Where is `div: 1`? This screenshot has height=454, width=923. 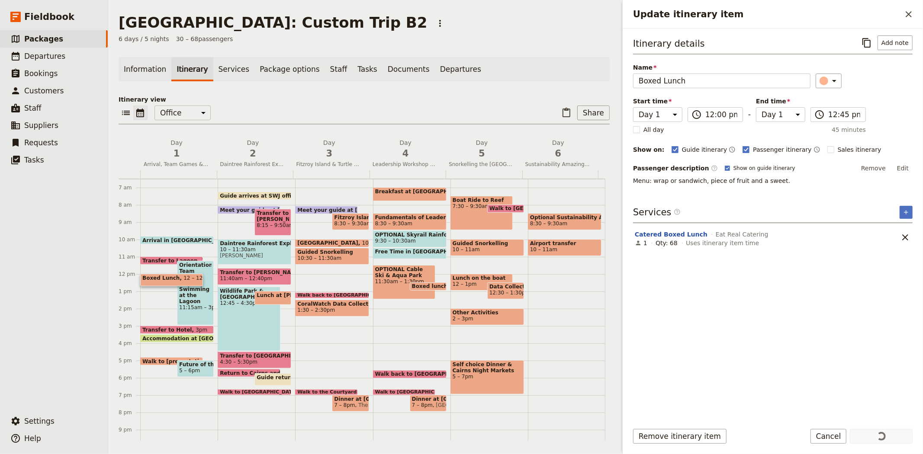 div: 1 is located at coordinates (641, 243).